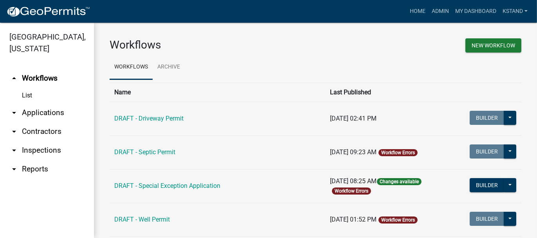 Image resolution: width=537 pixels, height=238 pixels. I want to click on th: Name, so click(218, 92).